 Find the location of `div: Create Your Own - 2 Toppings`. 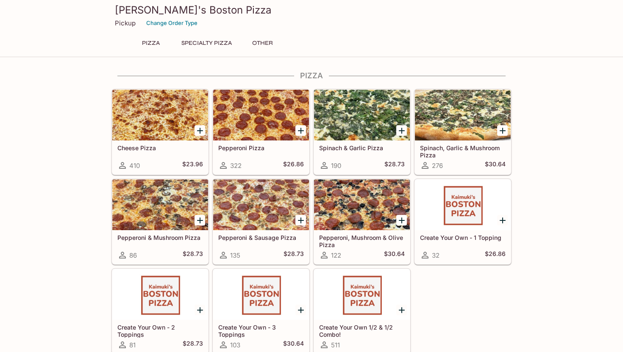

div: Create Your Own - 2 Toppings is located at coordinates (160, 295).